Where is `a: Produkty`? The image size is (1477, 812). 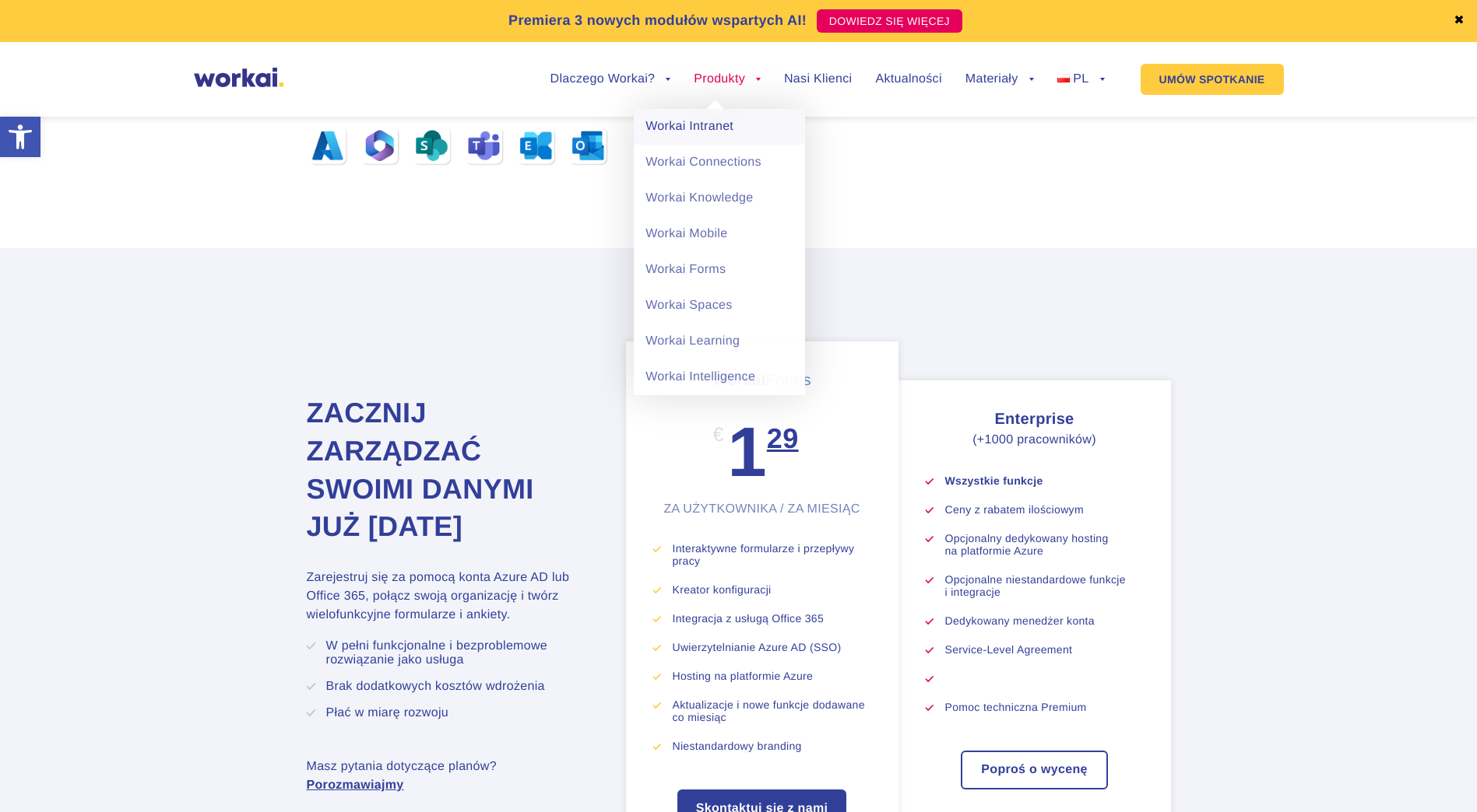 a: Produkty is located at coordinates (727, 79).